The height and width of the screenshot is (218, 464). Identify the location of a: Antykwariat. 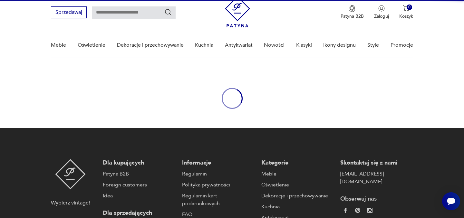
(239, 45).